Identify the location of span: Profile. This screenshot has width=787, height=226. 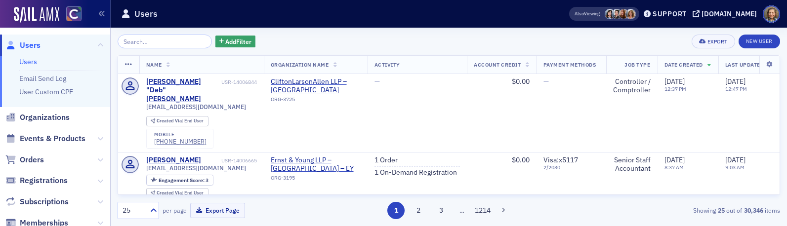
(771, 14).